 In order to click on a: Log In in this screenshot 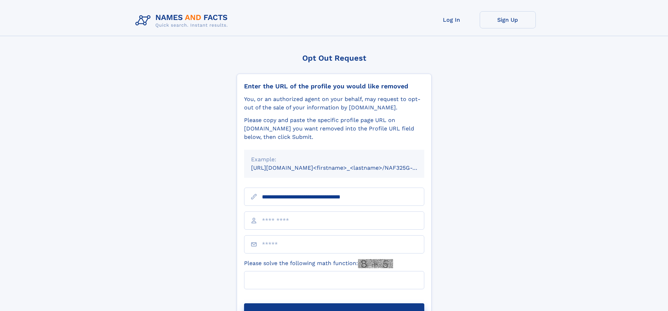, I will do `click(452, 20)`.